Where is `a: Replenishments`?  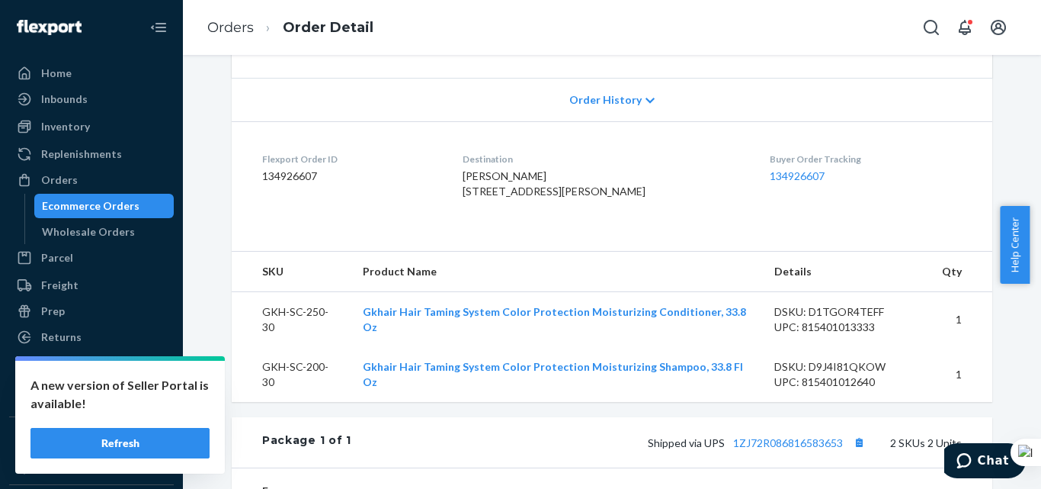 a: Replenishments is located at coordinates (91, 154).